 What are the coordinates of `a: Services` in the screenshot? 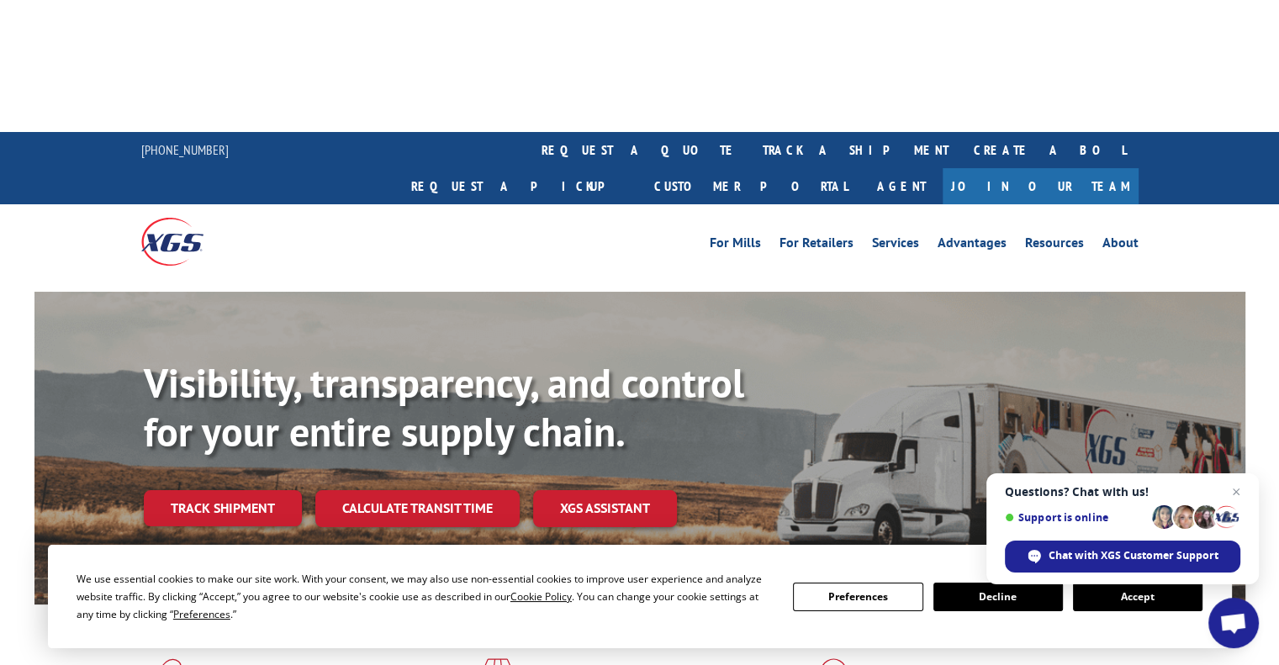 It's located at (896, 246).